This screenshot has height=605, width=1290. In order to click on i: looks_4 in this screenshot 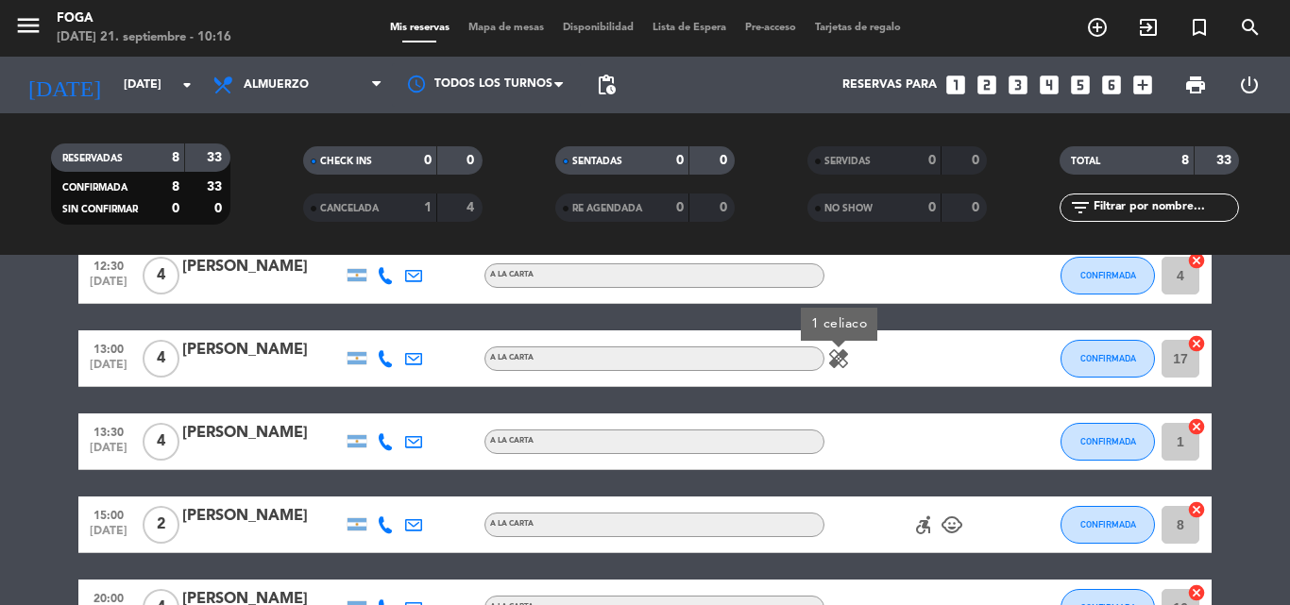, I will do `click(1049, 85)`.